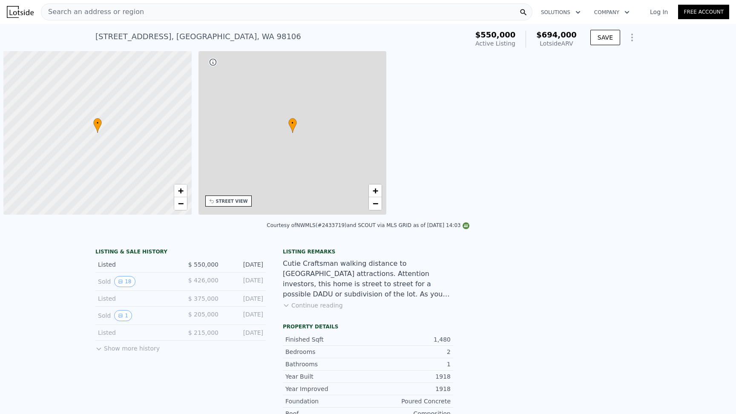 This screenshot has height=414, width=736. I want to click on div: Foundation, so click(327, 401).